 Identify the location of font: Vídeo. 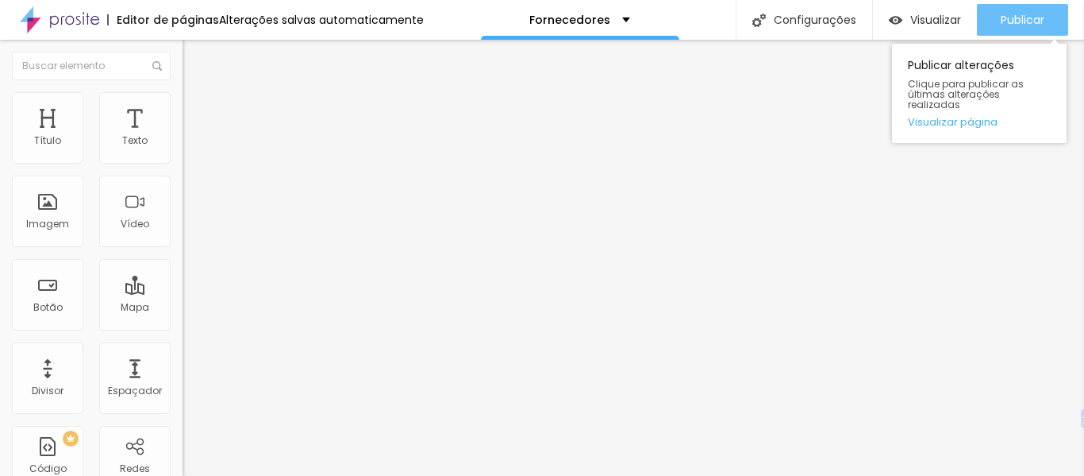
(135, 223).